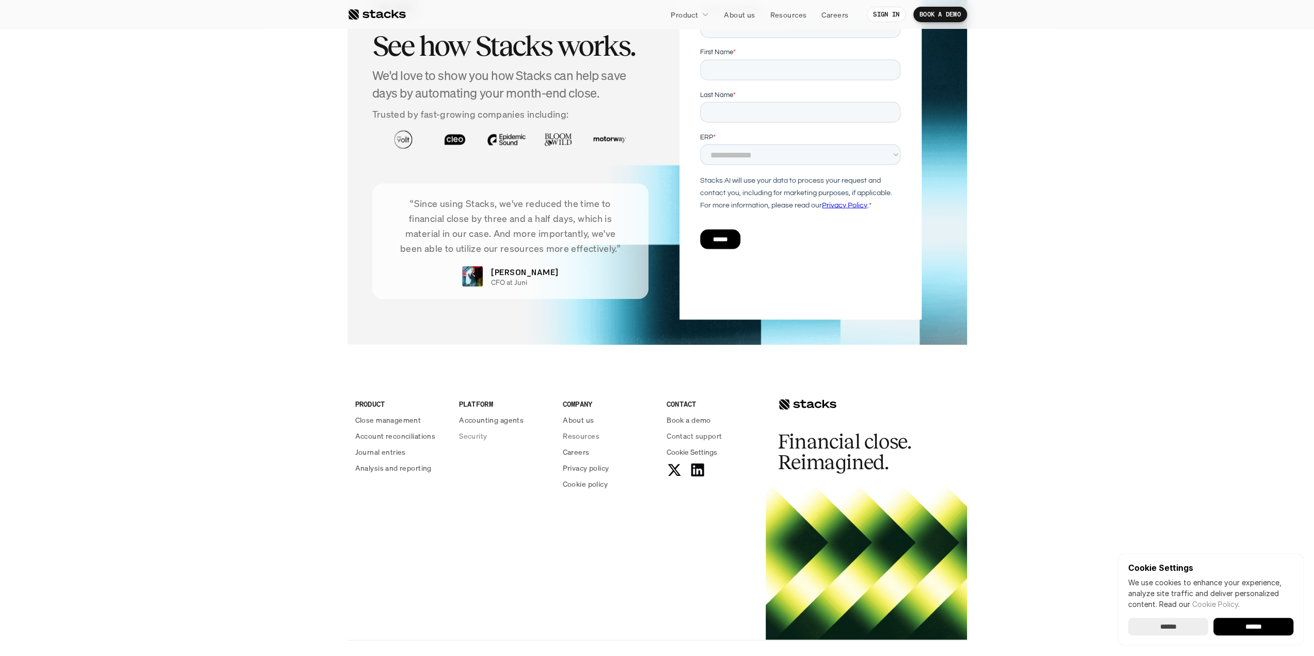  Describe the element at coordinates (1215, 604) in the screenshot. I see `a: Cookie Policy` at that location.